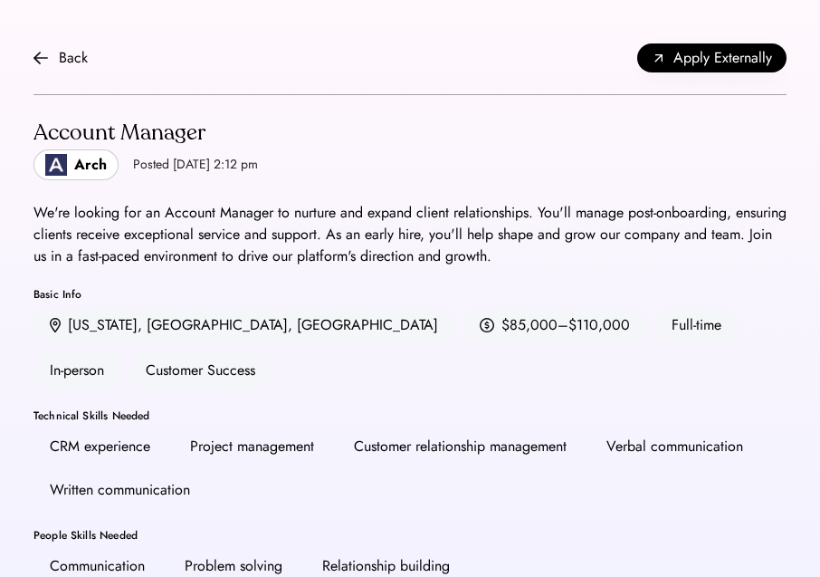 The image size is (820, 577). What do you see at coordinates (566, 325) in the screenshot?
I see `div: $85,000–$110,000` at bounding box center [566, 325].